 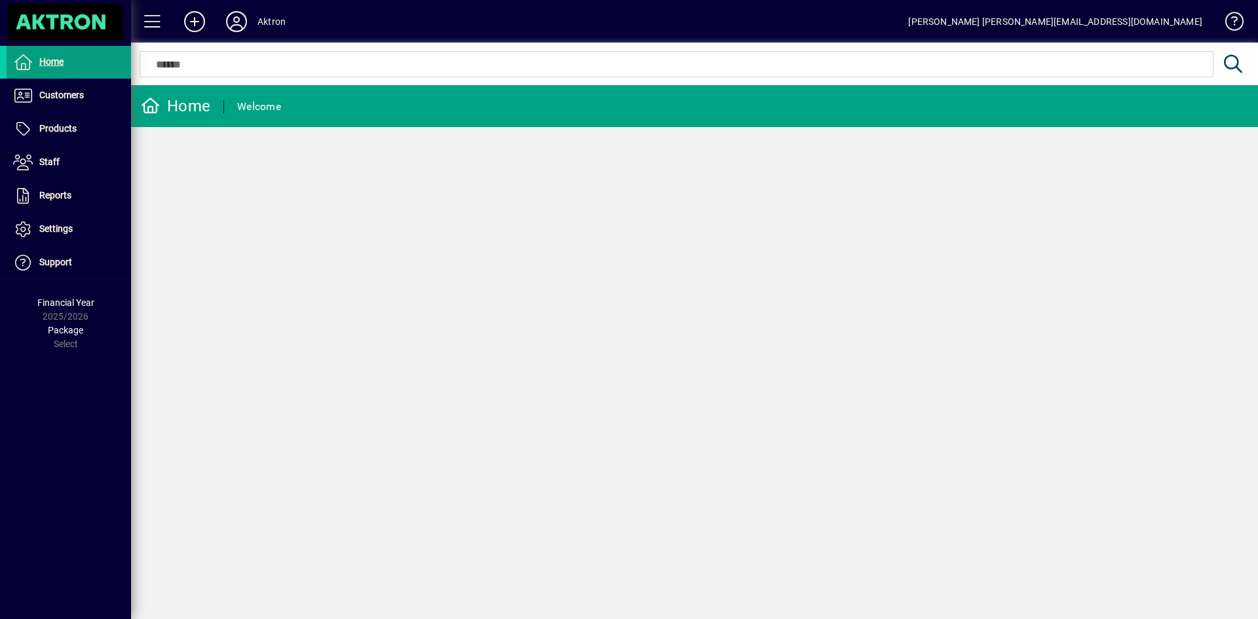 I want to click on span: Package, so click(x=66, y=330).